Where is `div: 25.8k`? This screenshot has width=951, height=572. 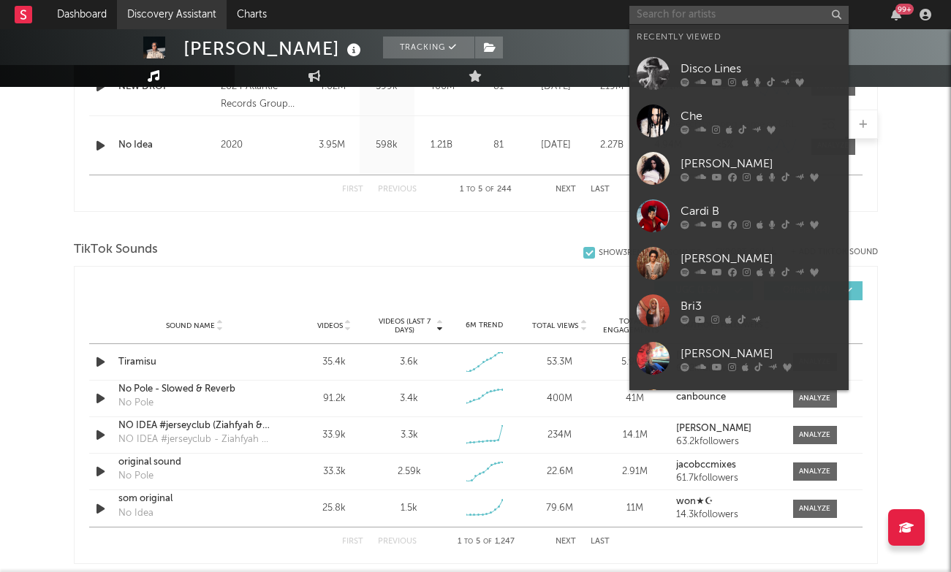
div: 25.8k is located at coordinates (334, 509).